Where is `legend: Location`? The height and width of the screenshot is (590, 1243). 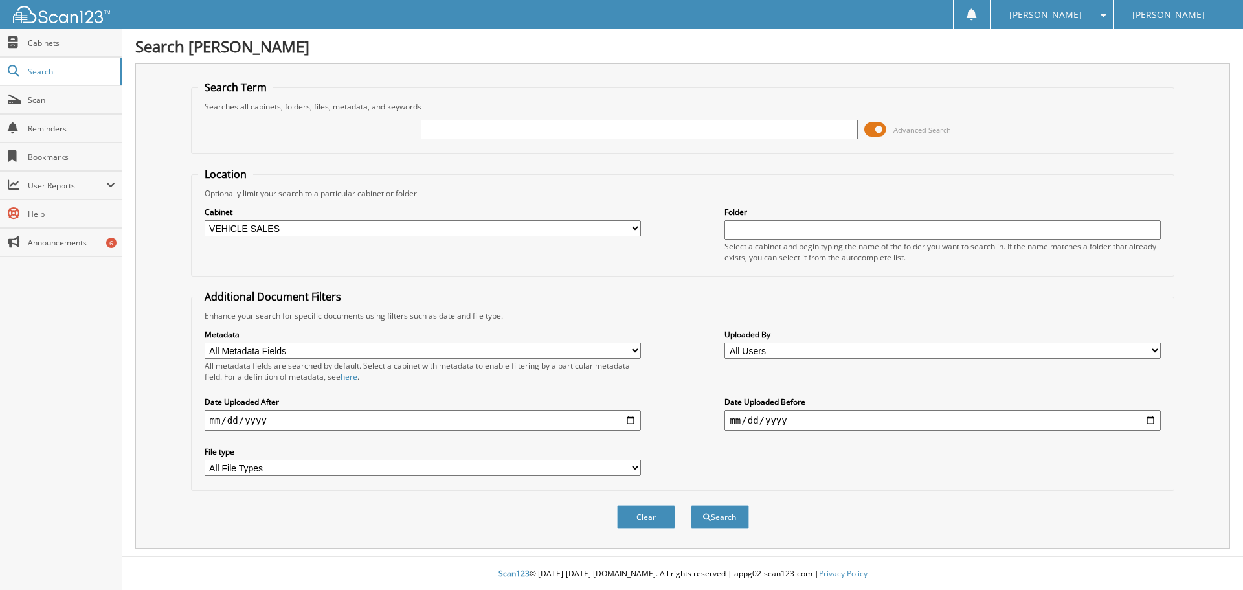 legend: Location is located at coordinates (225, 174).